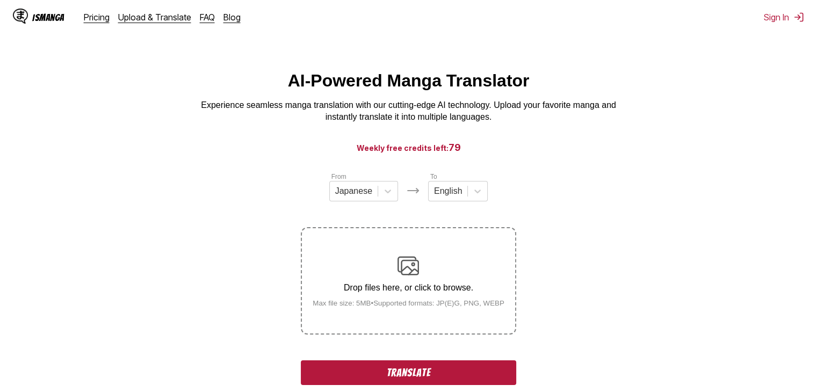 This screenshot has height=392, width=817. What do you see at coordinates (408, 288) in the screenshot?
I see `p: Drop files here, or click to browse.` at bounding box center [408, 288].